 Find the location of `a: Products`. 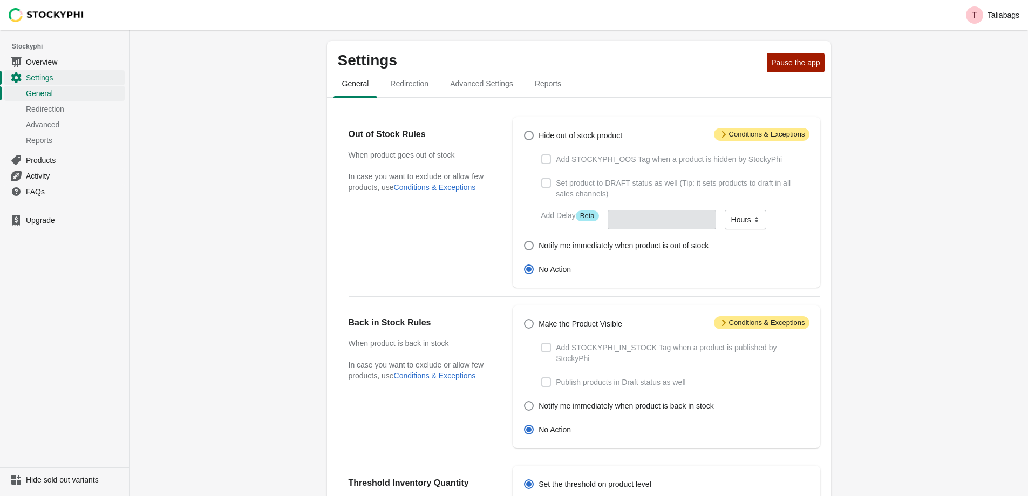

a: Products is located at coordinates (64, 160).